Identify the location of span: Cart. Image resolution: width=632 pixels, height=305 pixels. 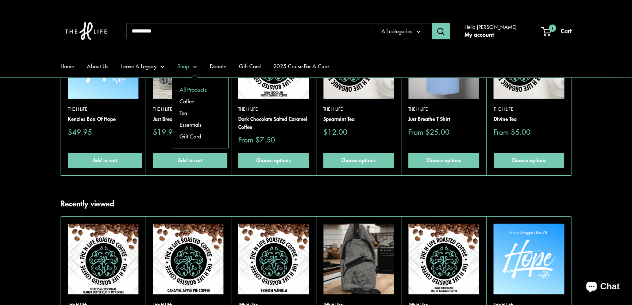
(566, 31).